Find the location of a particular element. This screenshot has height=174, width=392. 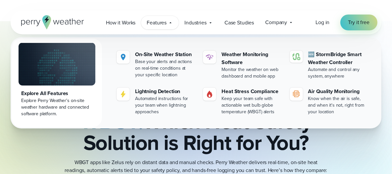

img: stormbridge-icon-V6.svg is located at coordinates (296, 57).